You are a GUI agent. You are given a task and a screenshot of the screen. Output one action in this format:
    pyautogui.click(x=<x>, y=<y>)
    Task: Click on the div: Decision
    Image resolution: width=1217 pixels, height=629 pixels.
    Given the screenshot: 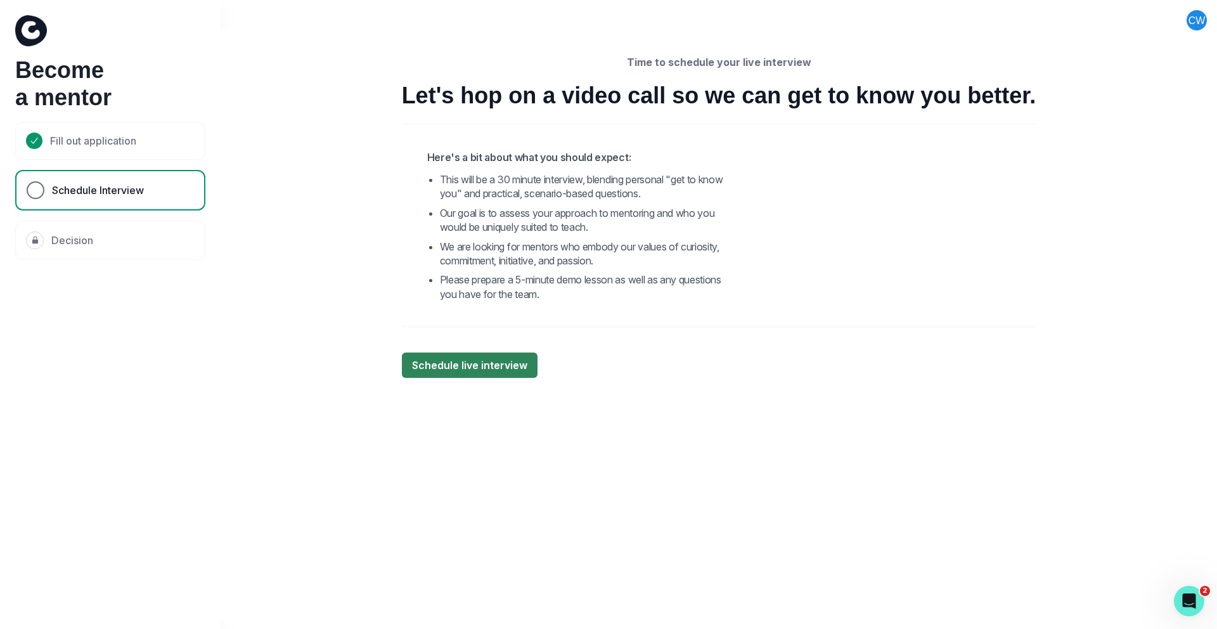 What is the action you would take?
    pyautogui.click(x=110, y=240)
    